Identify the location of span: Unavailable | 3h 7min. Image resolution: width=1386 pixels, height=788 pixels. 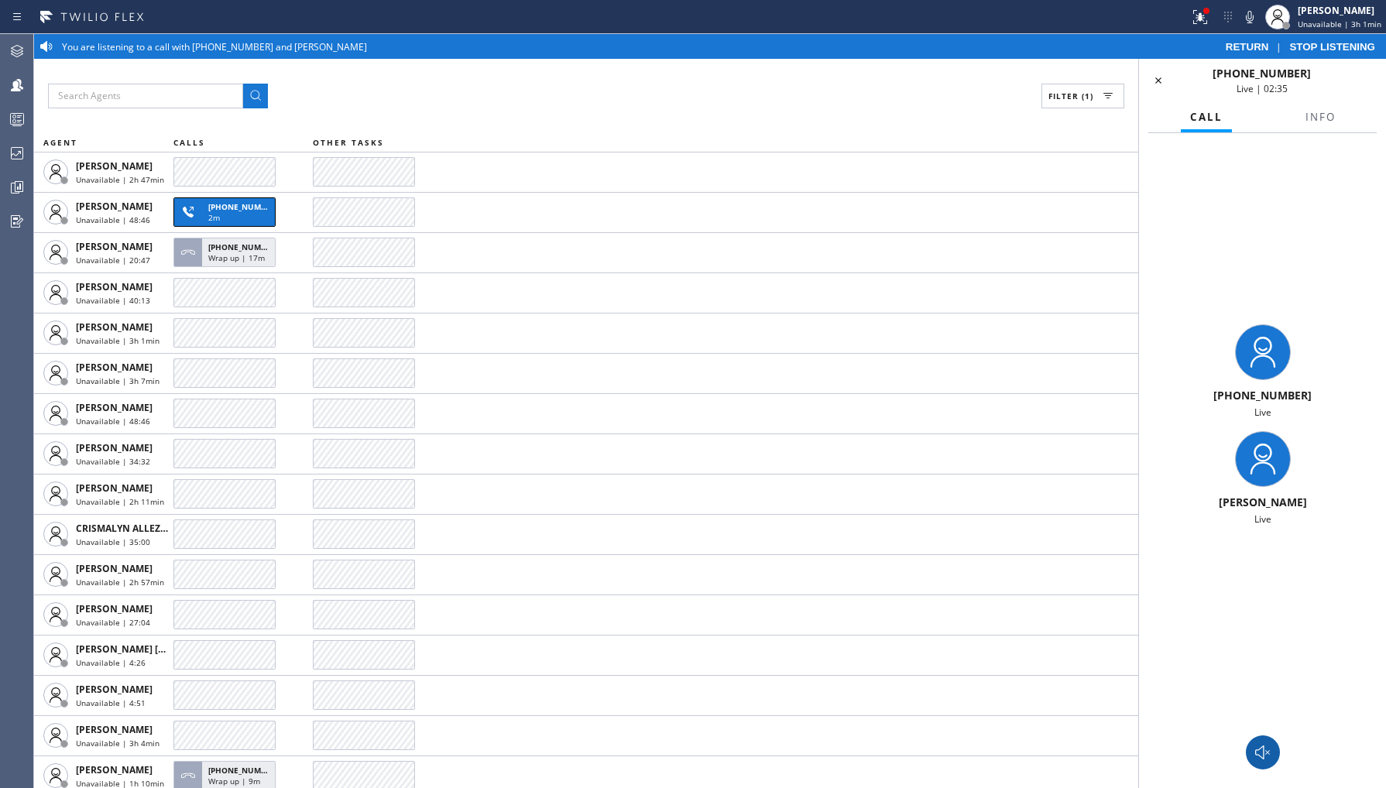
(118, 381).